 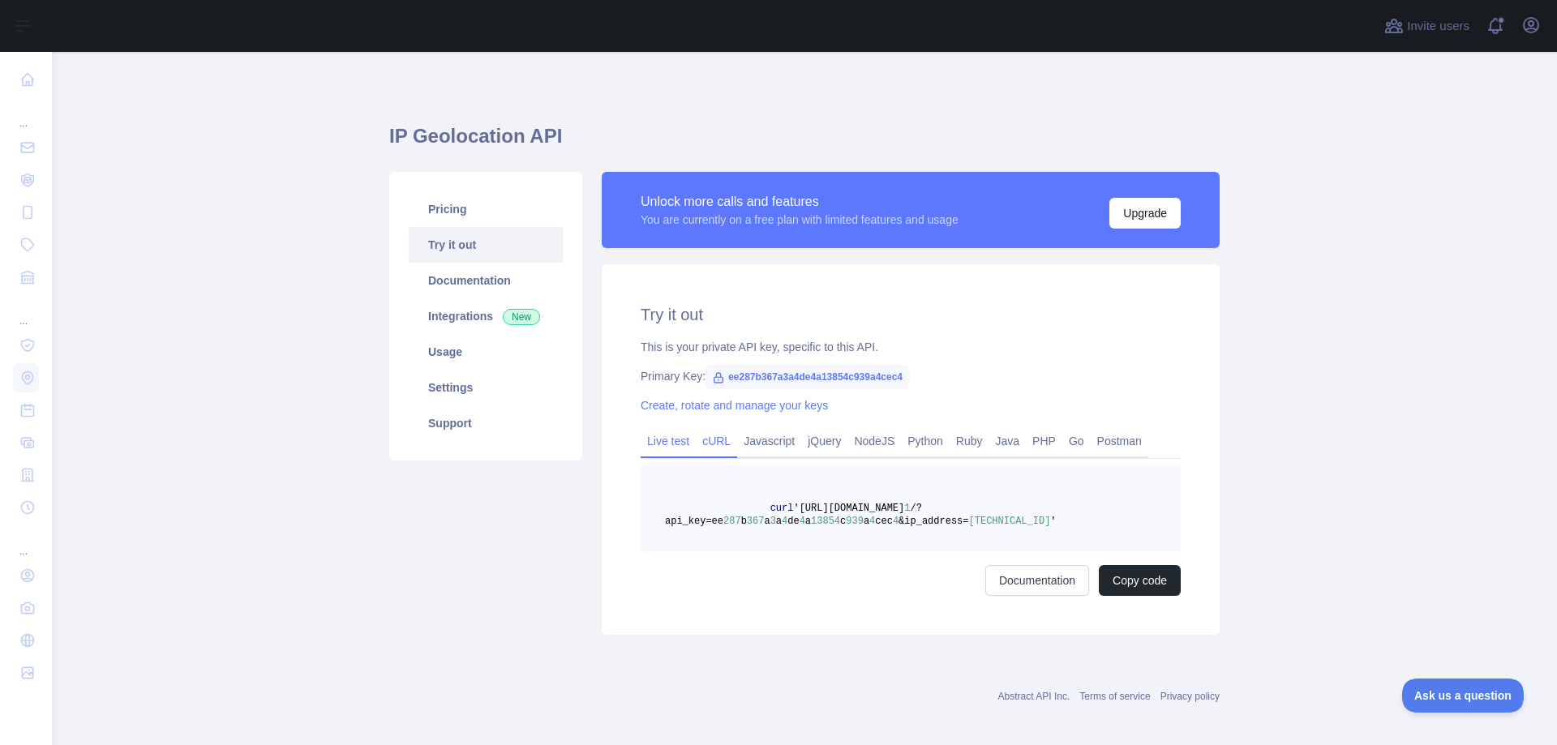 What do you see at coordinates (522, 317) in the screenshot?
I see `span: New` at bounding box center [522, 317].